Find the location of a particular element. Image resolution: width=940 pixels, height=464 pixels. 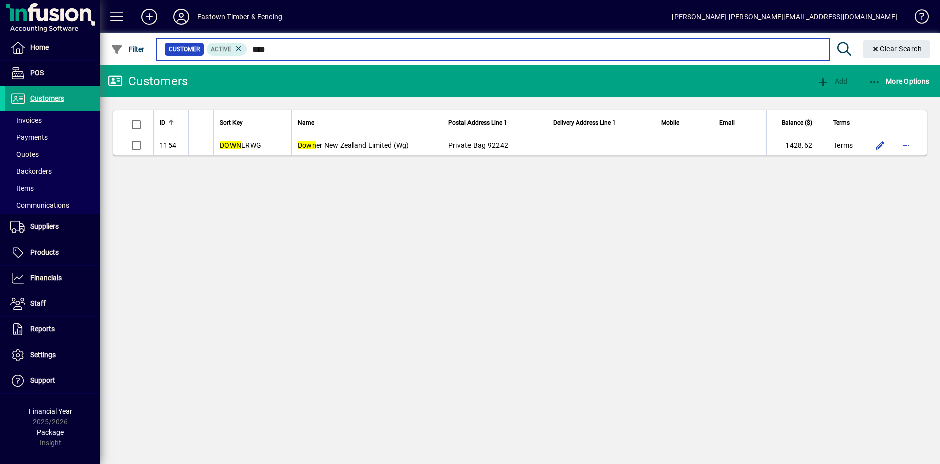

span: Delivery Address Line 1 is located at coordinates (584, 123).